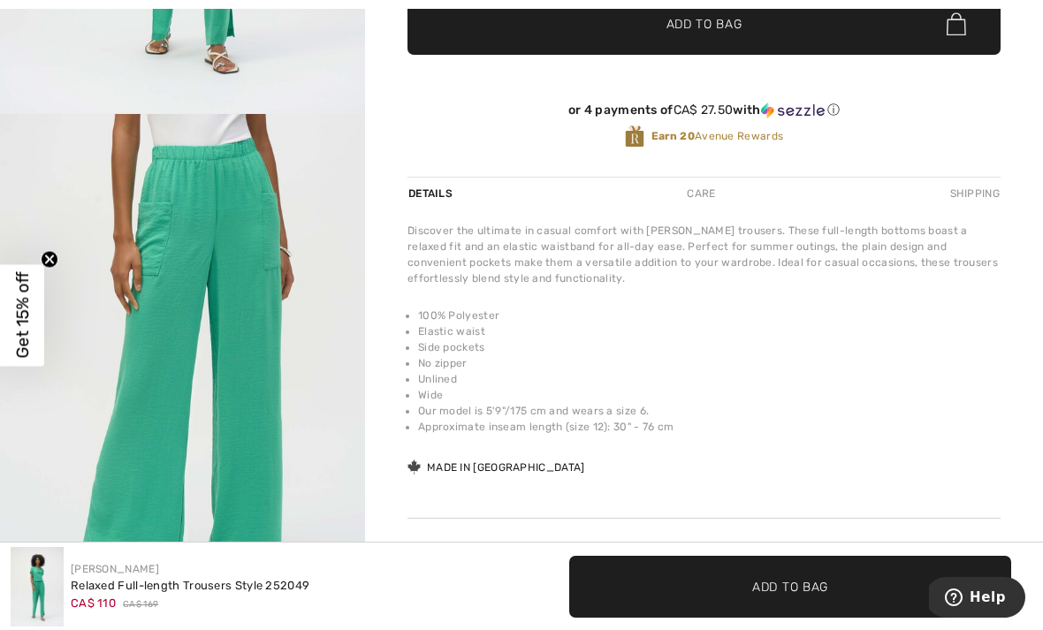  What do you see at coordinates (709, 427) in the screenshot?
I see `li: Approximate inseam length (size 12): 30" - 76 cm` at bounding box center [709, 427].